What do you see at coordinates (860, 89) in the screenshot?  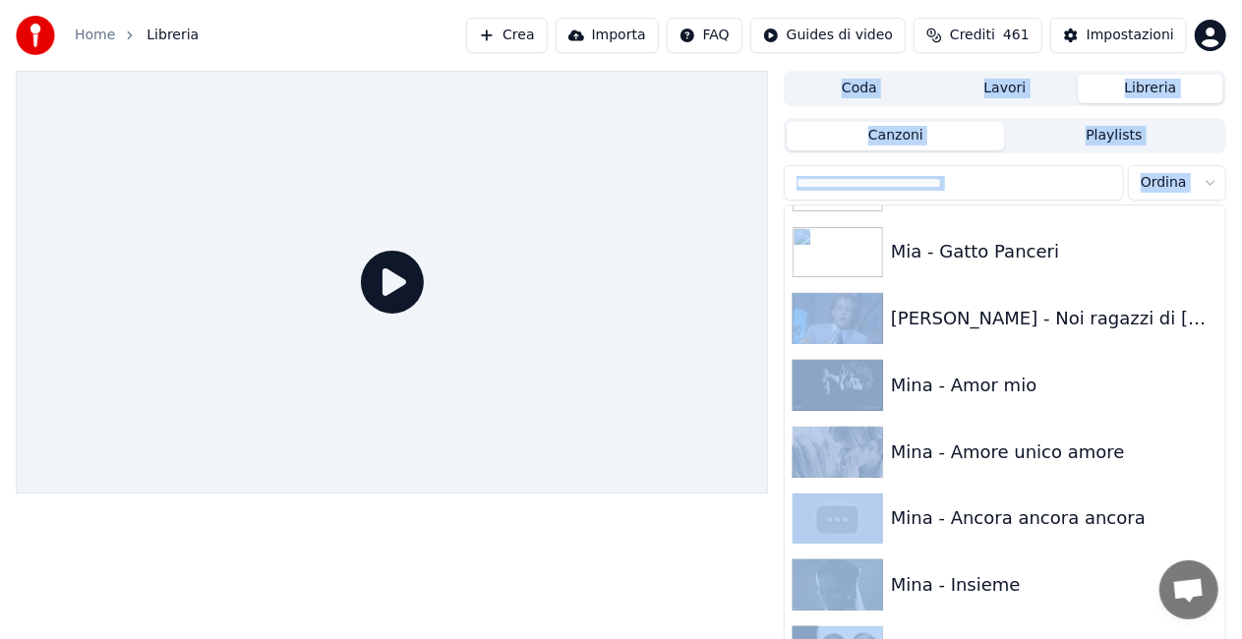 I see `button: Coda` at bounding box center [860, 89].